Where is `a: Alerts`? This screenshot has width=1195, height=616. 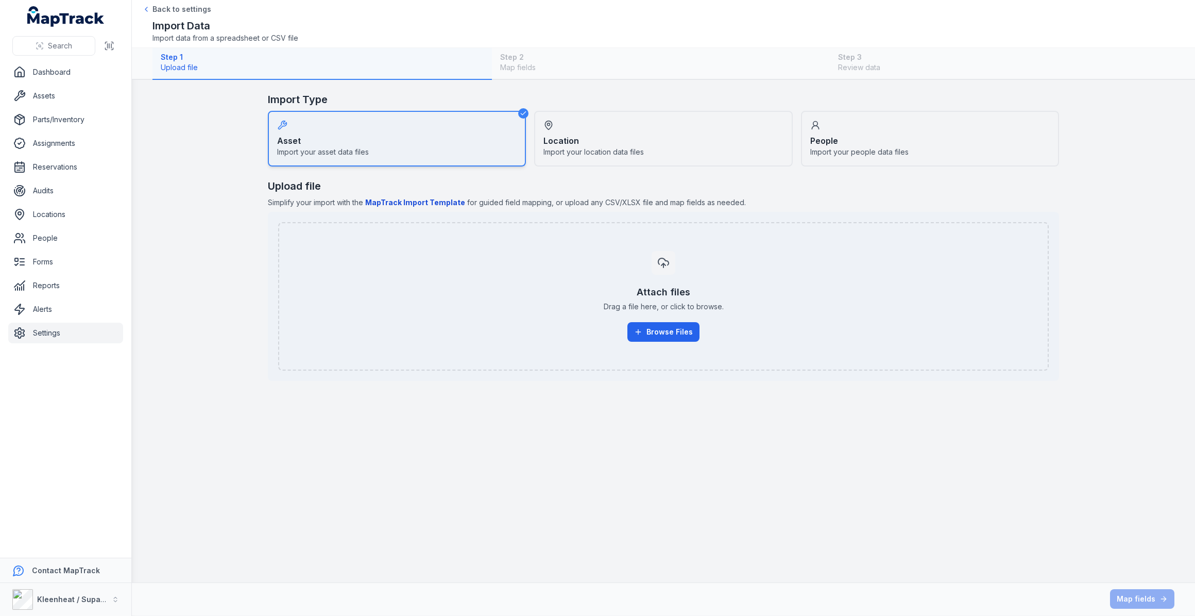
a: Alerts is located at coordinates (65, 309).